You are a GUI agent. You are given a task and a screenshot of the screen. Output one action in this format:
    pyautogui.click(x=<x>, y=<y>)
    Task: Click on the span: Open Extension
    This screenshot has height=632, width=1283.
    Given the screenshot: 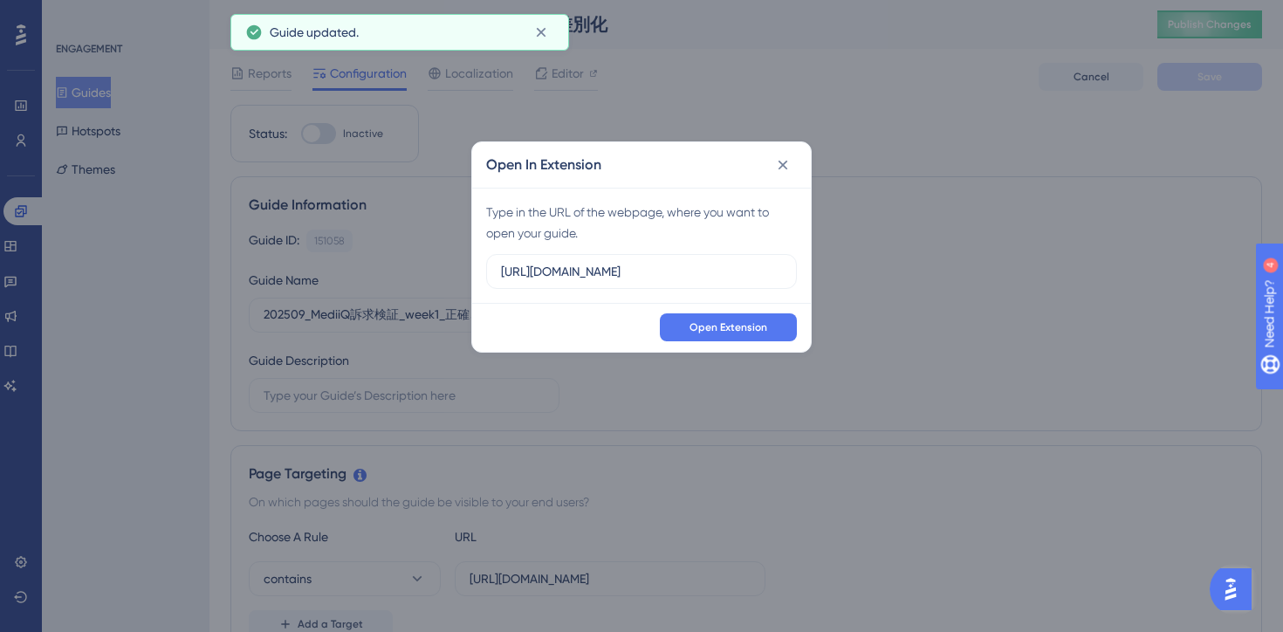 What is the action you would take?
    pyautogui.click(x=728, y=327)
    